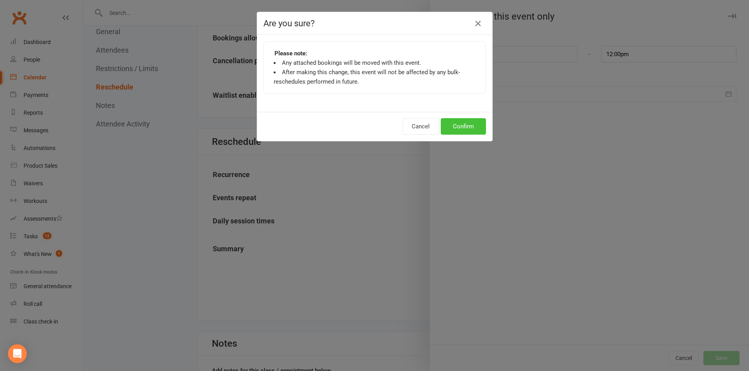 The height and width of the screenshot is (371, 749). Describe the element at coordinates (375, 23) in the screenshot. I see `h4: Are you sure?` at that location.